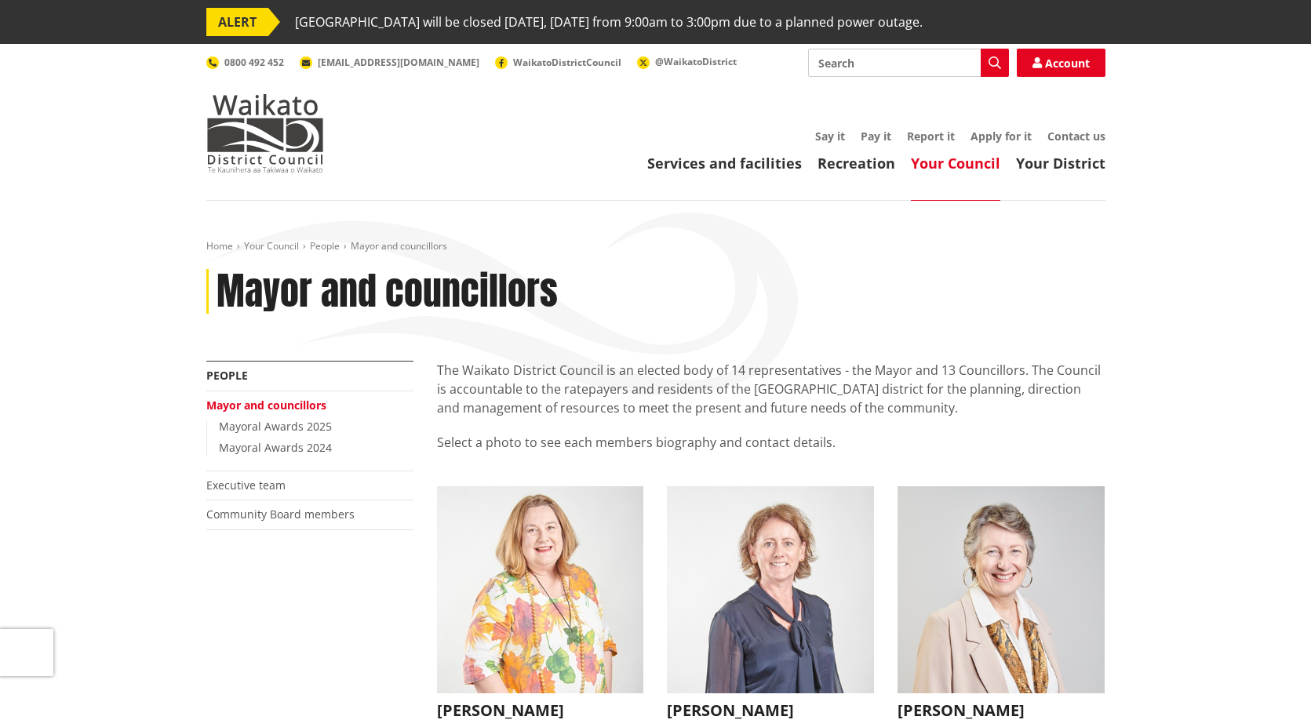 The image size is (1311, 727). What do you see at coordinates (399, 246) in the screenshot?
I see `span: Mayor and councillors` at bounding box center [399, 246].